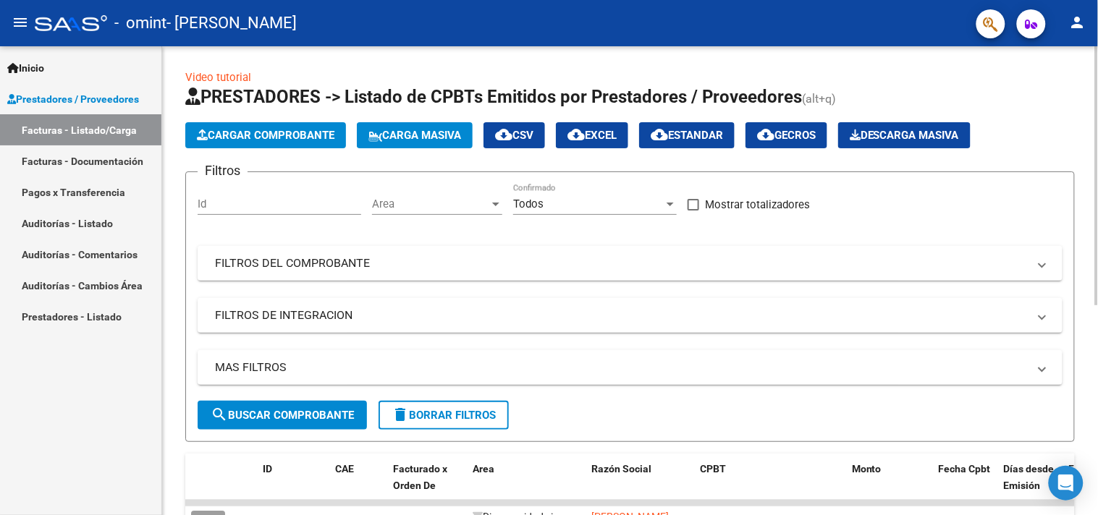  I want to click on mat-panel-title: FILTROS DEL COMPROBANTE, so click(621, 263).